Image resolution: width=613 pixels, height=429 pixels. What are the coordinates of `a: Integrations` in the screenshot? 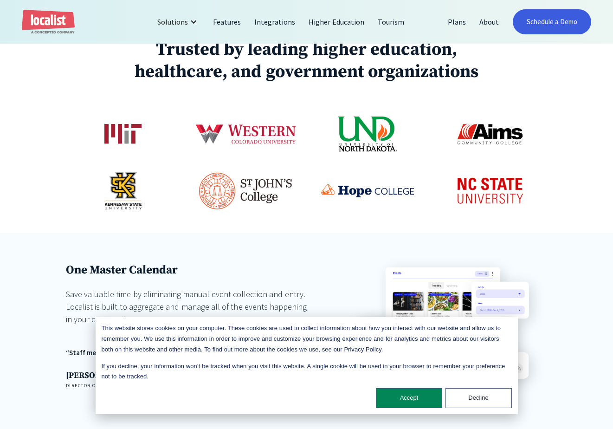 It's located at (275, 22).